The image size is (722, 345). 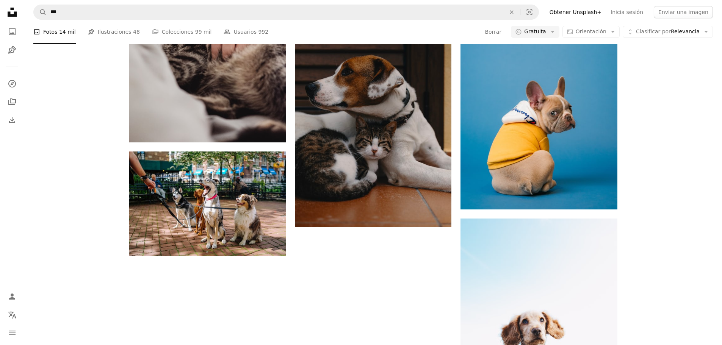 What do you see at coordinates (12, 315) in the screenshot?
I see `button: Idioma` at bounding box center [12, 315].